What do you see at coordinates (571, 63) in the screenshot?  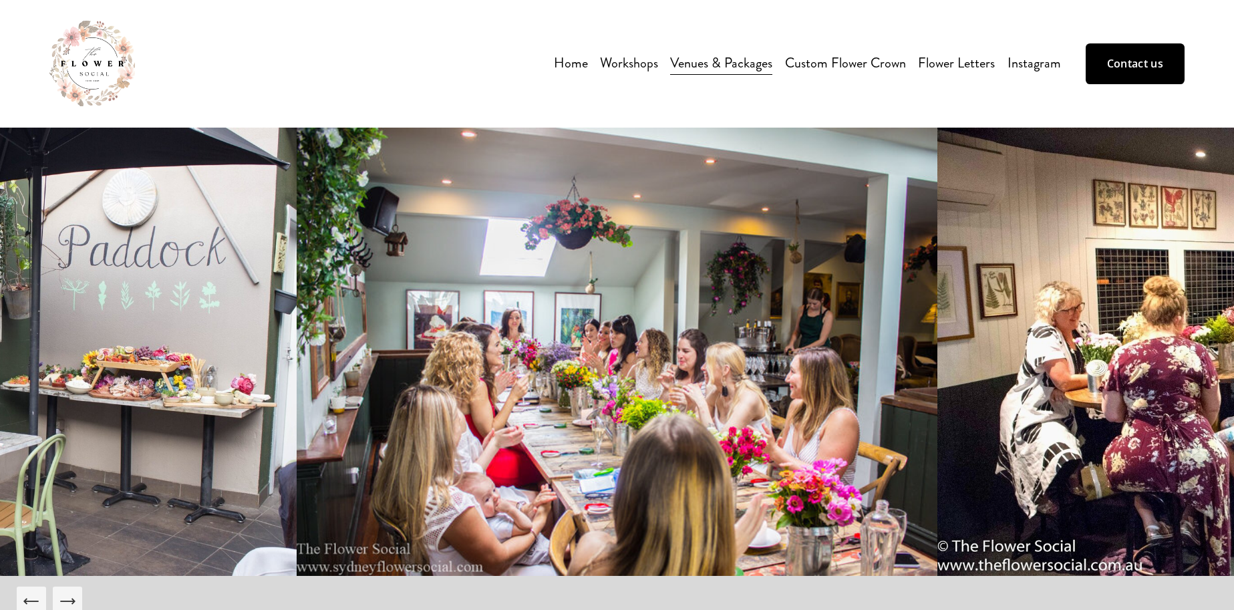 I see `a: Home` at bounding box center [571, 63].